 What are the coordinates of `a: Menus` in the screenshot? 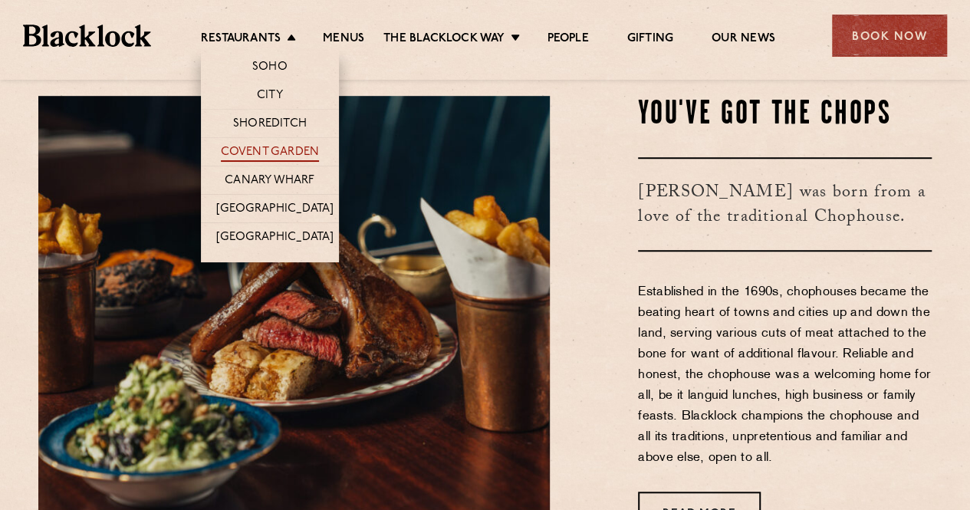 It's located at (344, 40).